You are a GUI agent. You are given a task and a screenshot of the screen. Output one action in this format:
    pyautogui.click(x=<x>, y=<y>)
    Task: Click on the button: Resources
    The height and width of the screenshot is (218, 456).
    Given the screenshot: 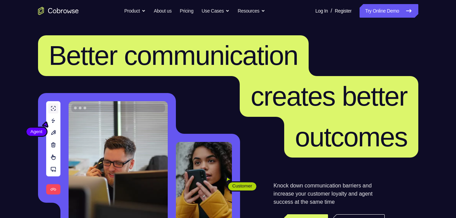 What is the action you would take?
    pyautogui.click(x=251, y=11)
    